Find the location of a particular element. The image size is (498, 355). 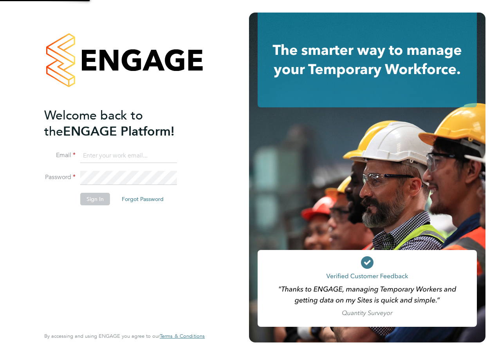

button: Sign In is located at coordinates (95, 199).